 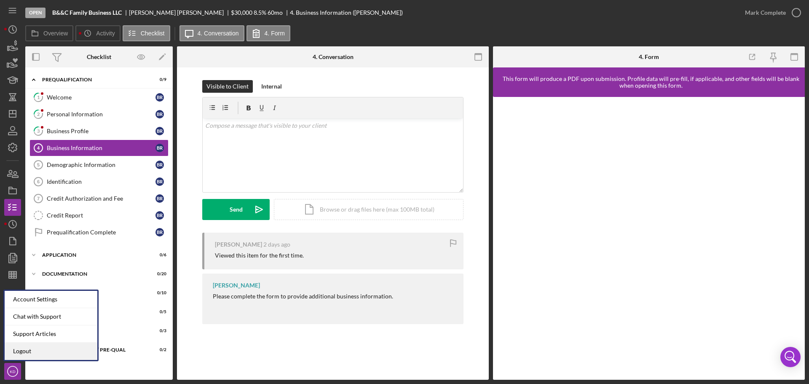 I want to click on button: Visible to Client, so click(x=228, y=86).